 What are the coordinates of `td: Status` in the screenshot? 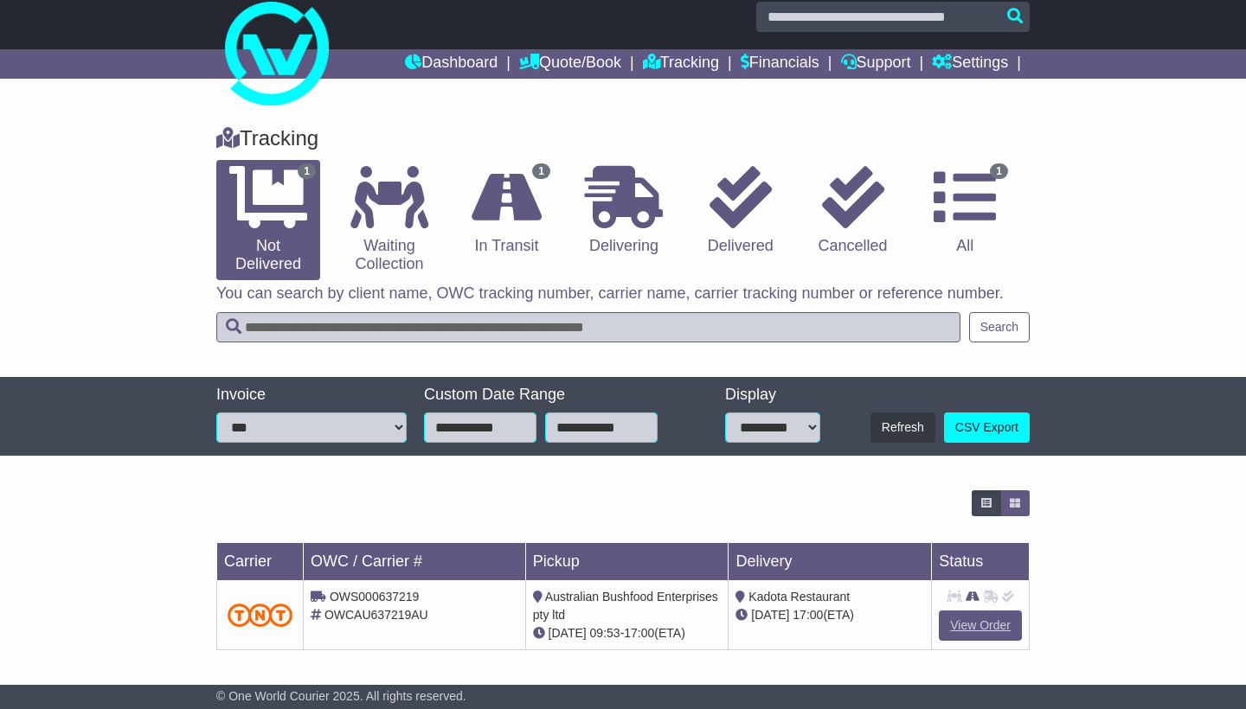 It's located at (980, 562).